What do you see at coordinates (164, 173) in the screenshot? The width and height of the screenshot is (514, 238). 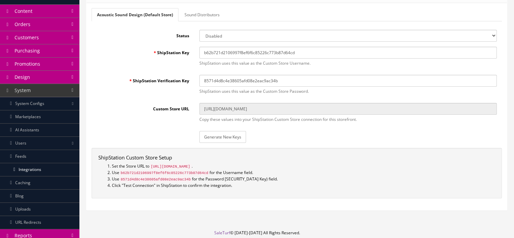 I see `code: b62b721d2106997f8ef6f6c85226c773b87d64cd` at bounding box center [164, 173].